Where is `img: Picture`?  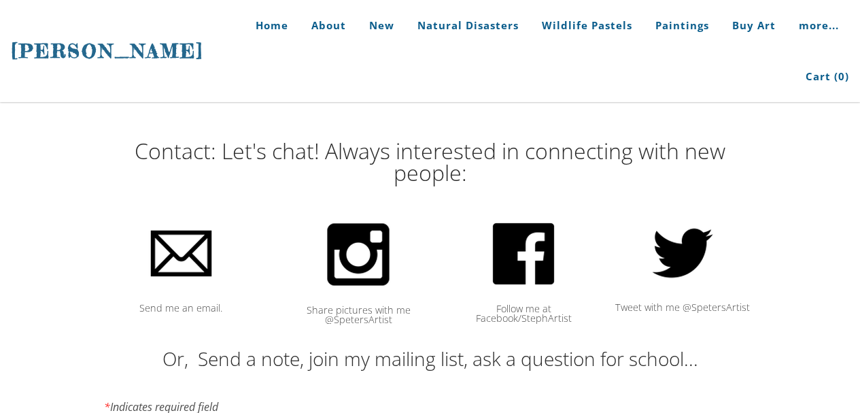
img: Picture is located at coordinates (358, 254).